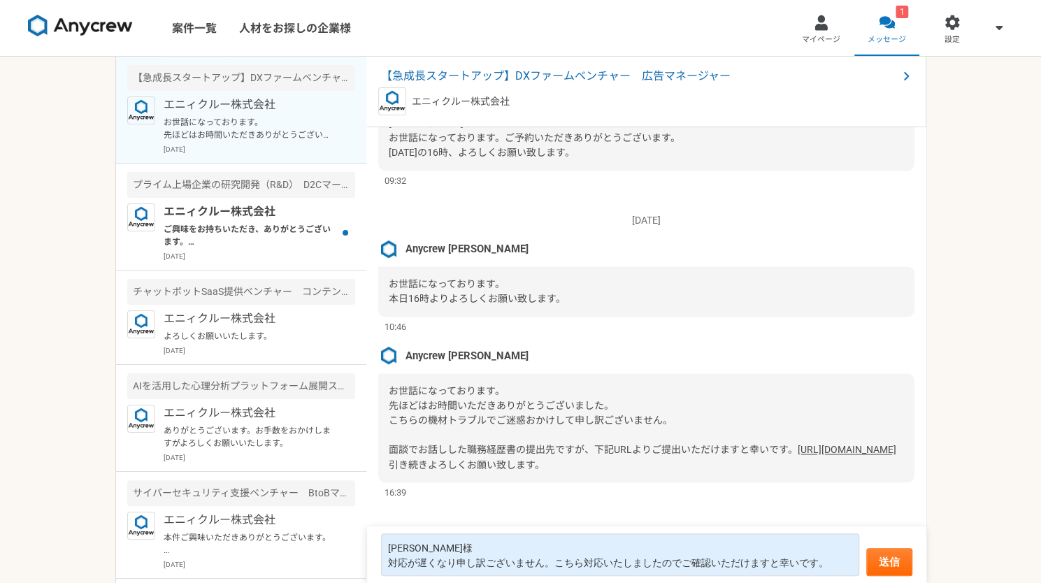 The image size is (1041, 583). I want to click on span: 設定, so click(952, 40).